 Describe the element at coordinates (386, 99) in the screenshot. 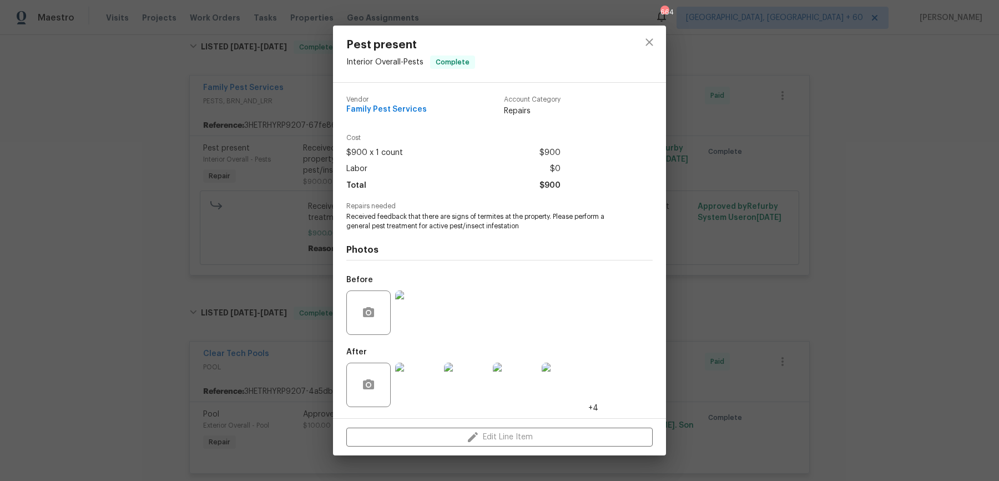

I see `span: Vendor` at that location.